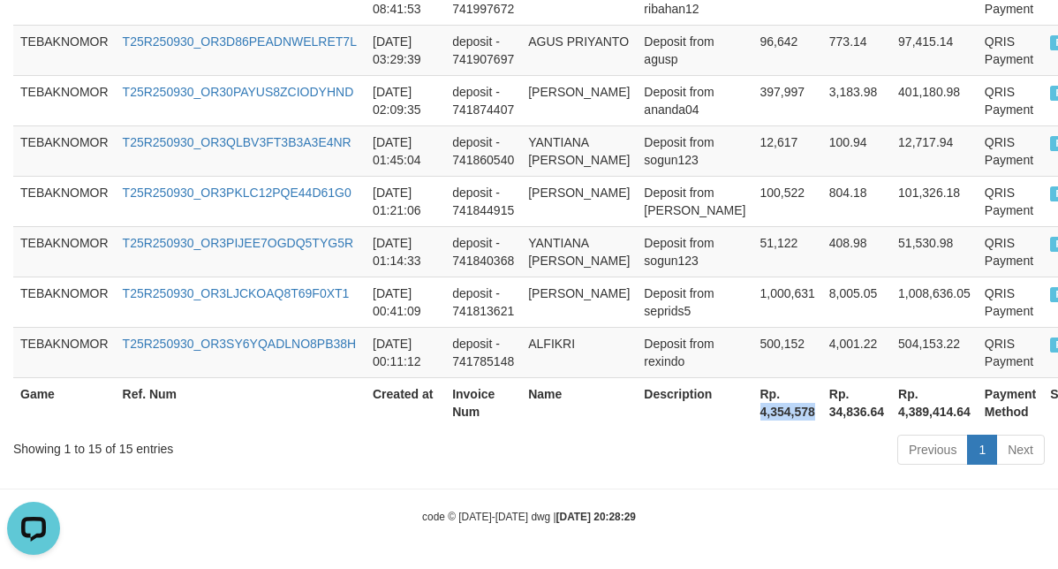  What do you see at coordinates (694, 352) in the screenshot?
I see `td: Deposit from rexindo` at bounding box center [694, 352].